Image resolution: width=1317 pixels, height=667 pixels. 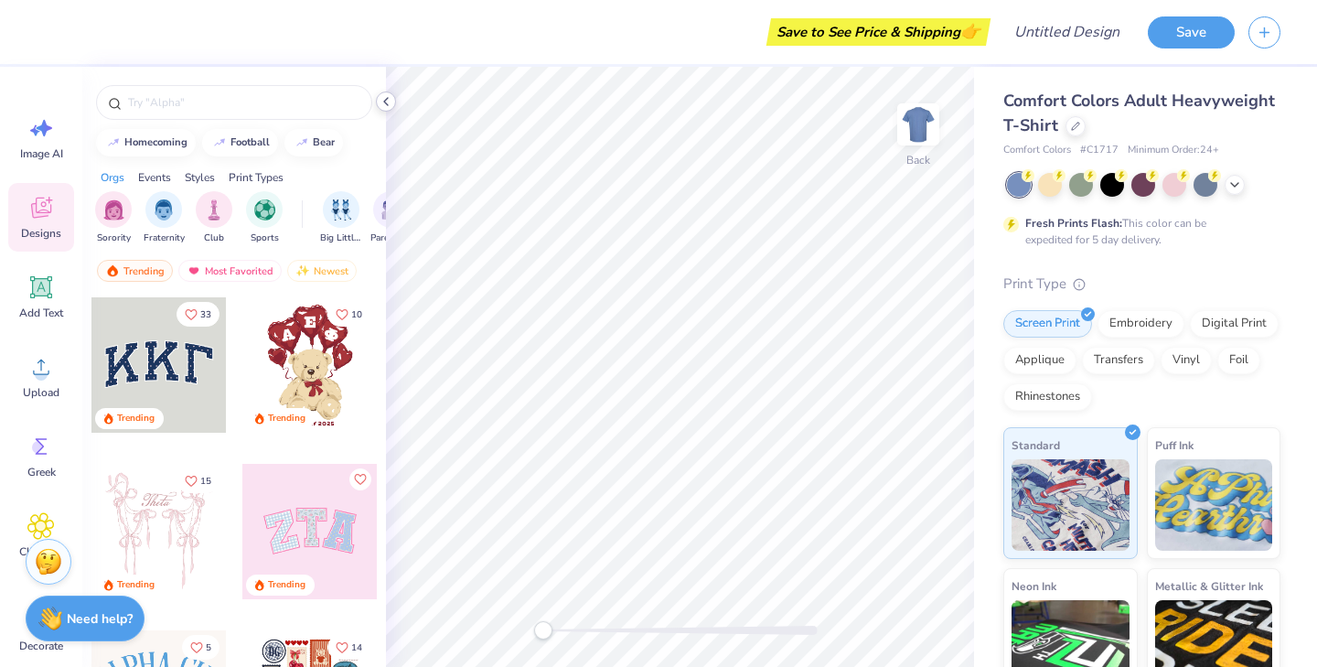 I want to click on span: 5, so click(x=209, y=648).